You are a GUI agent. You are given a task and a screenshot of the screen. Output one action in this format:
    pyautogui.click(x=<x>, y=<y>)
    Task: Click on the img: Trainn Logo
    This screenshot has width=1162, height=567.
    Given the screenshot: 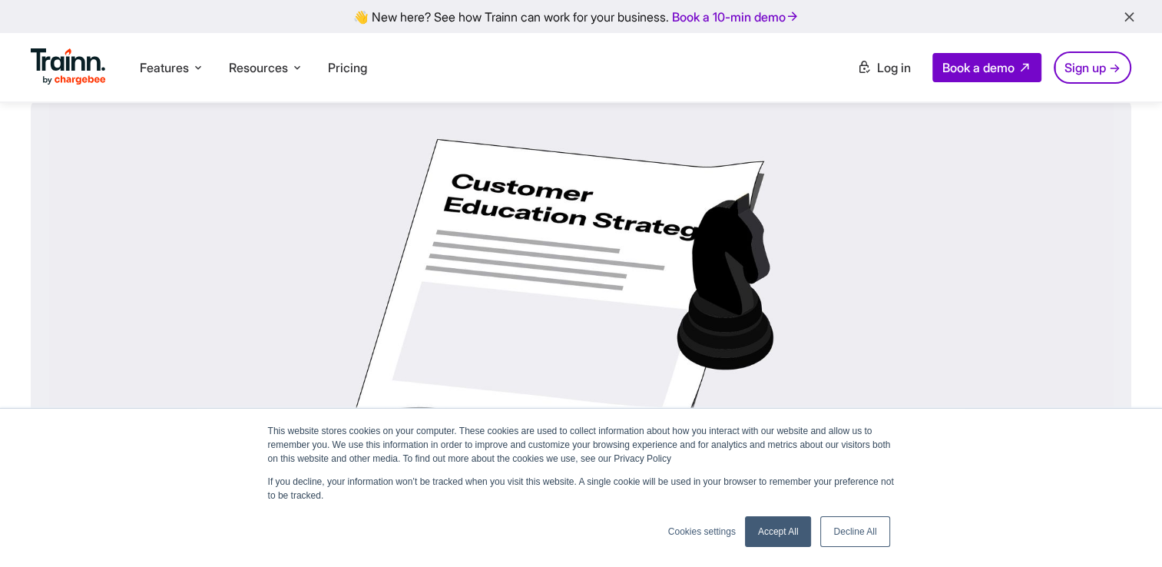 What is the action you would take?
    pyautogui.click(x=68, y=67)
    